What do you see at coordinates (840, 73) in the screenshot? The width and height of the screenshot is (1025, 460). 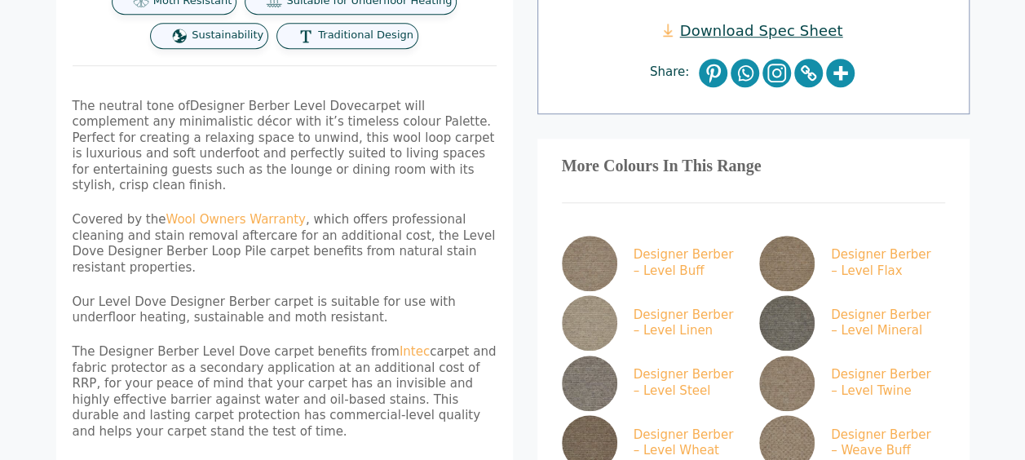 I see `a: More` at bounding box center [840, 73].